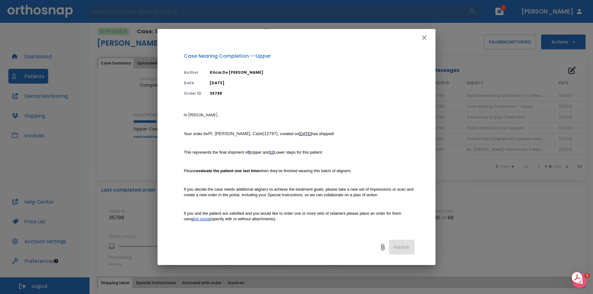  Describe the element at coordinates (299, 56) in the screenshot. I see `p: Case Nearing Completion --Upper` at that location.